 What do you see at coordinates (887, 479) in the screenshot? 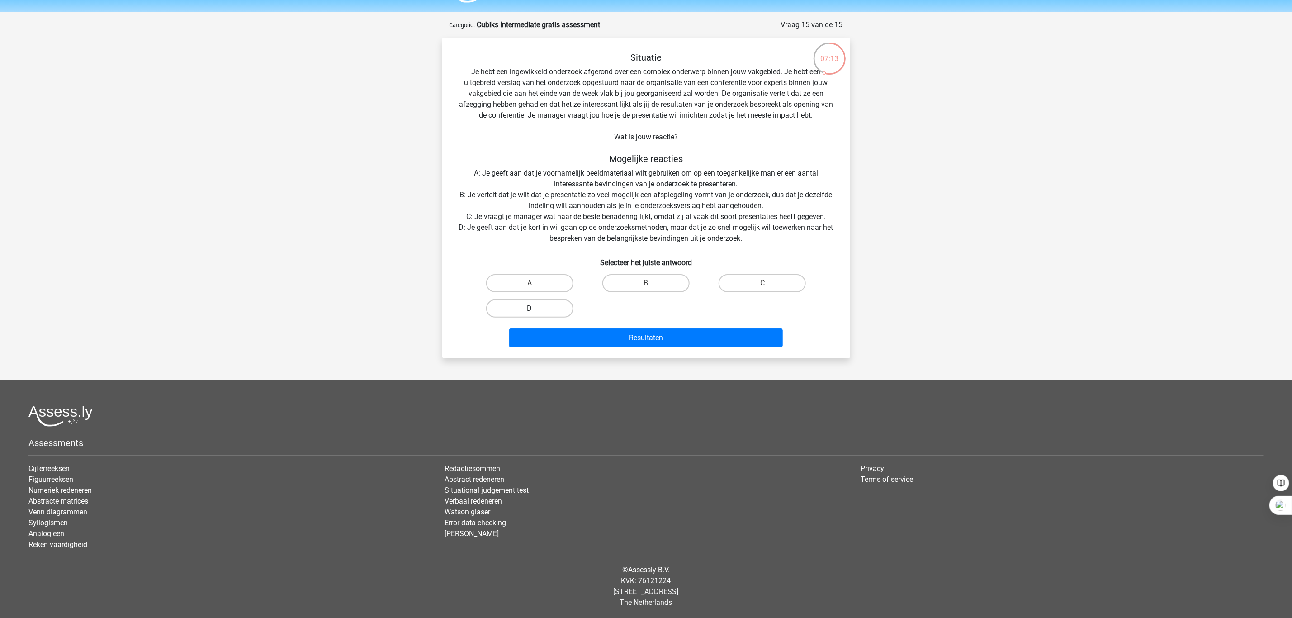
I see `a: Terms of service` at bounding box center [887, 479].